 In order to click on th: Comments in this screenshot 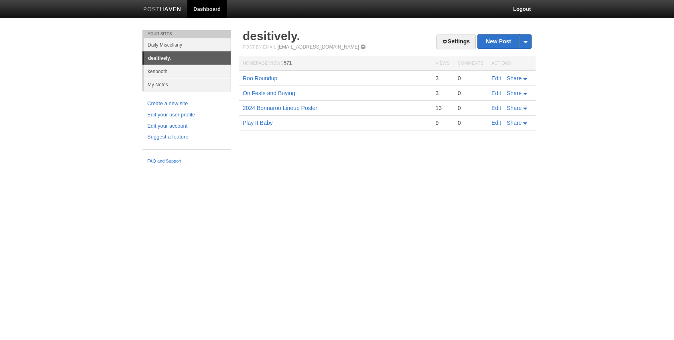, I will do `click(470, 63)`.